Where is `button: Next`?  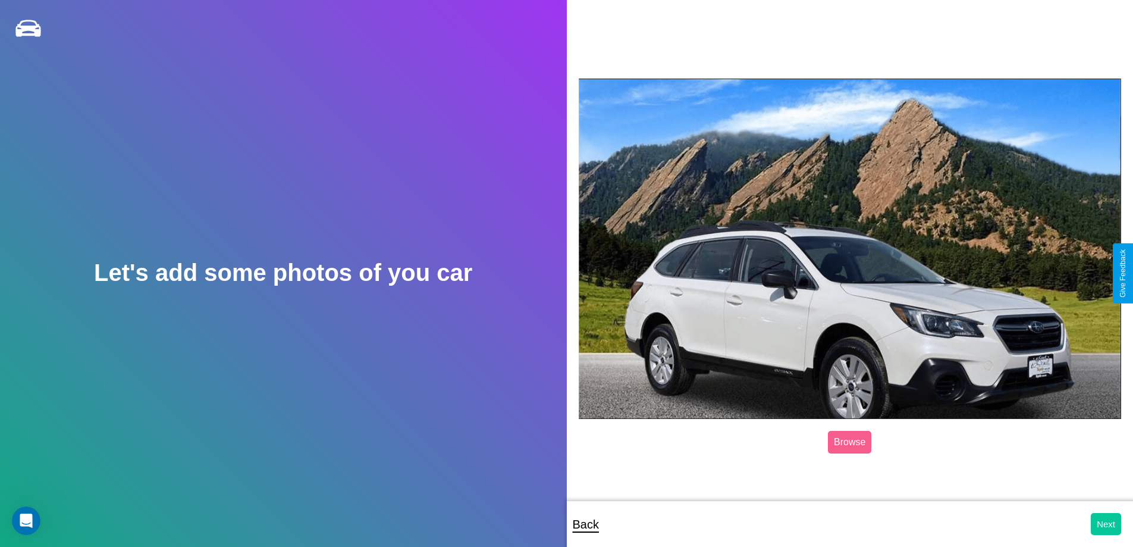
button: Next is located at coordinates (1106, 523).